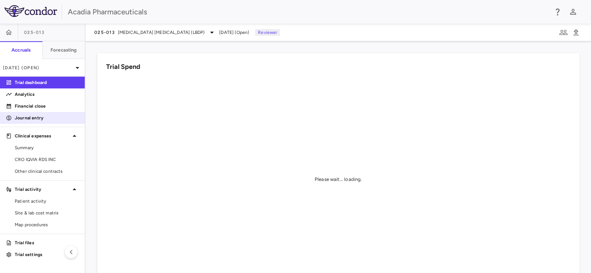 This screenshot has height=273, width=591. I want to click on div: Acadia Pharmaceuticals, so click(308, 12).